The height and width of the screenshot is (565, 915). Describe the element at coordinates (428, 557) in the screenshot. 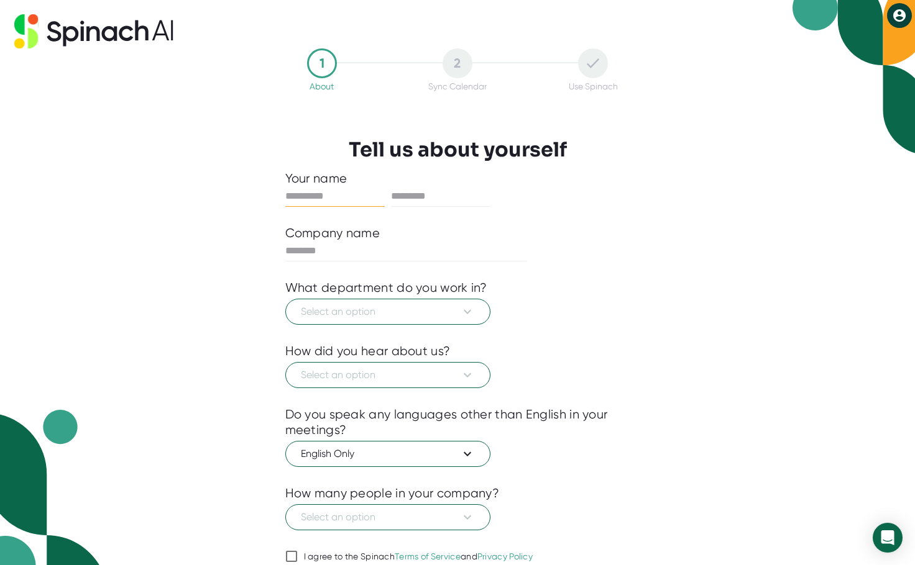

I see `a: Terms of Service` at that location.